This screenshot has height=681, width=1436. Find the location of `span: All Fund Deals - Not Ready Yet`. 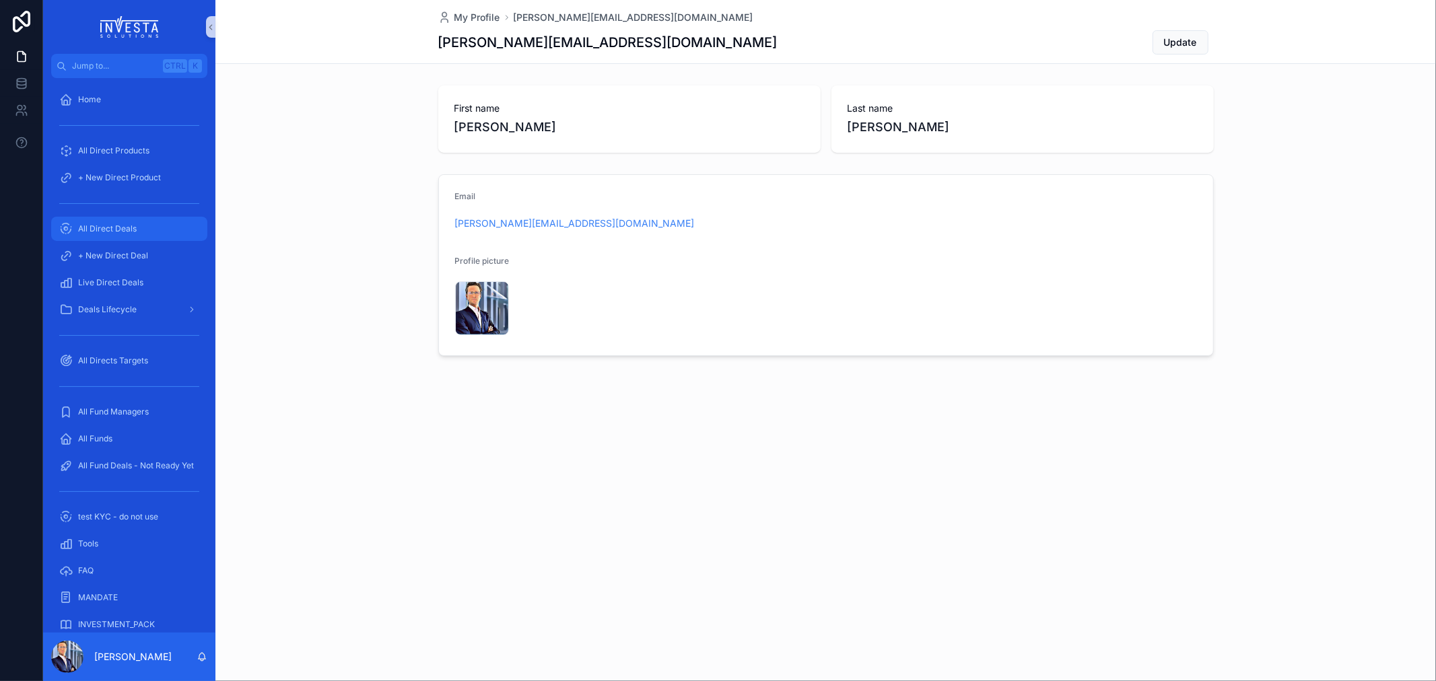

span: All Fund Deals - Not Ready Yet is located at coordinates (136, 466).